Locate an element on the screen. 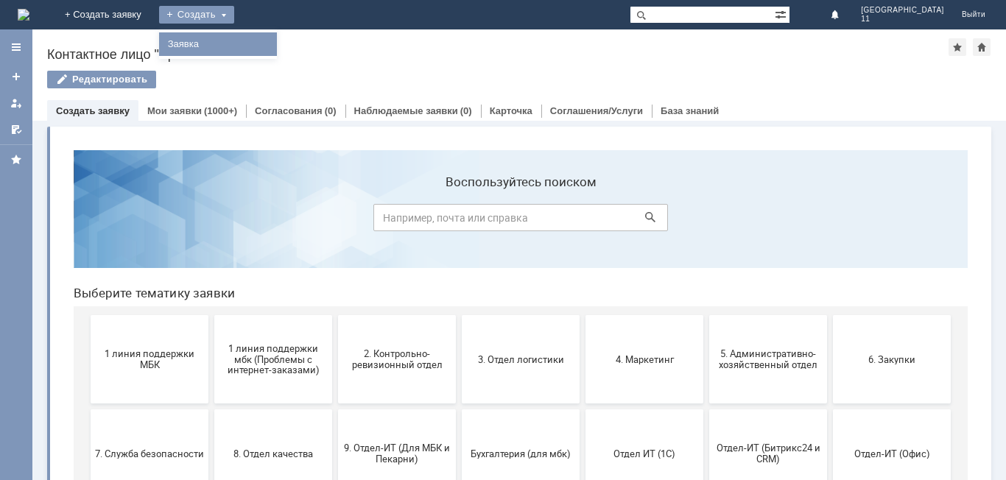 The image size is (1006, 480). span: 6. Закупки is located at coordinates (830, 220).